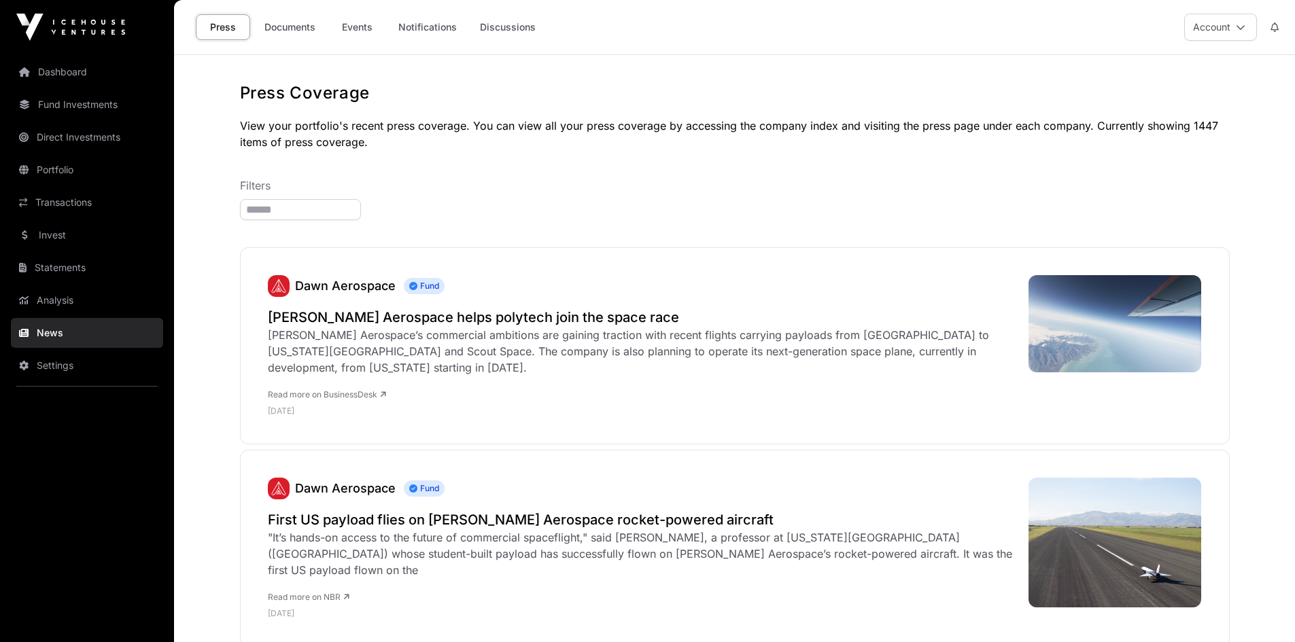 The height and width of the screenshot is (642, 1295). Describe the element at coordinates (87, 203) in the screenshot. I see `a: Transactions` at that location.